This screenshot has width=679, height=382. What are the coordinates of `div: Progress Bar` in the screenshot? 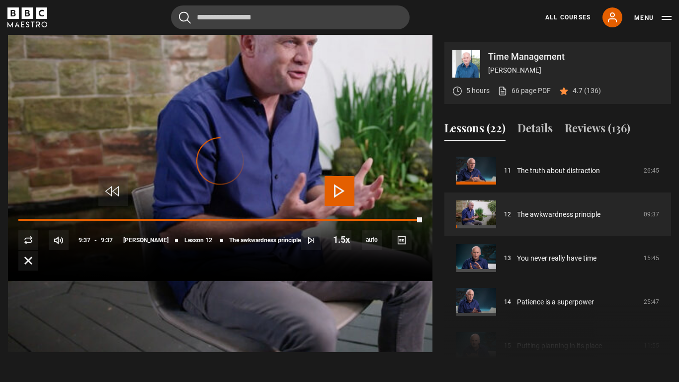 It's located at (220, 220).